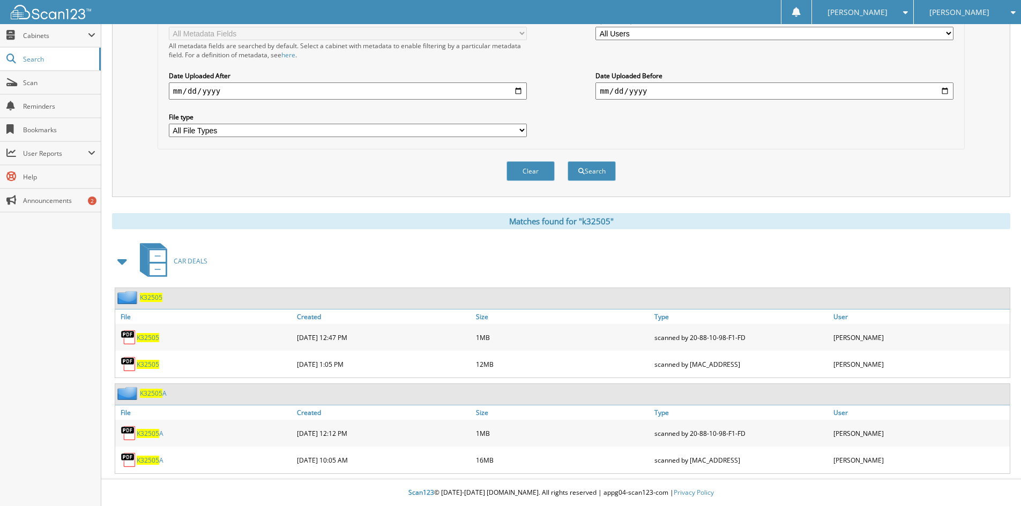 This screenshot has height=506, width=1021. What do you see at coordinates (693, 492) in the screenshot?
I see `a: Privacy Policy` at bounding box center [693, 492].